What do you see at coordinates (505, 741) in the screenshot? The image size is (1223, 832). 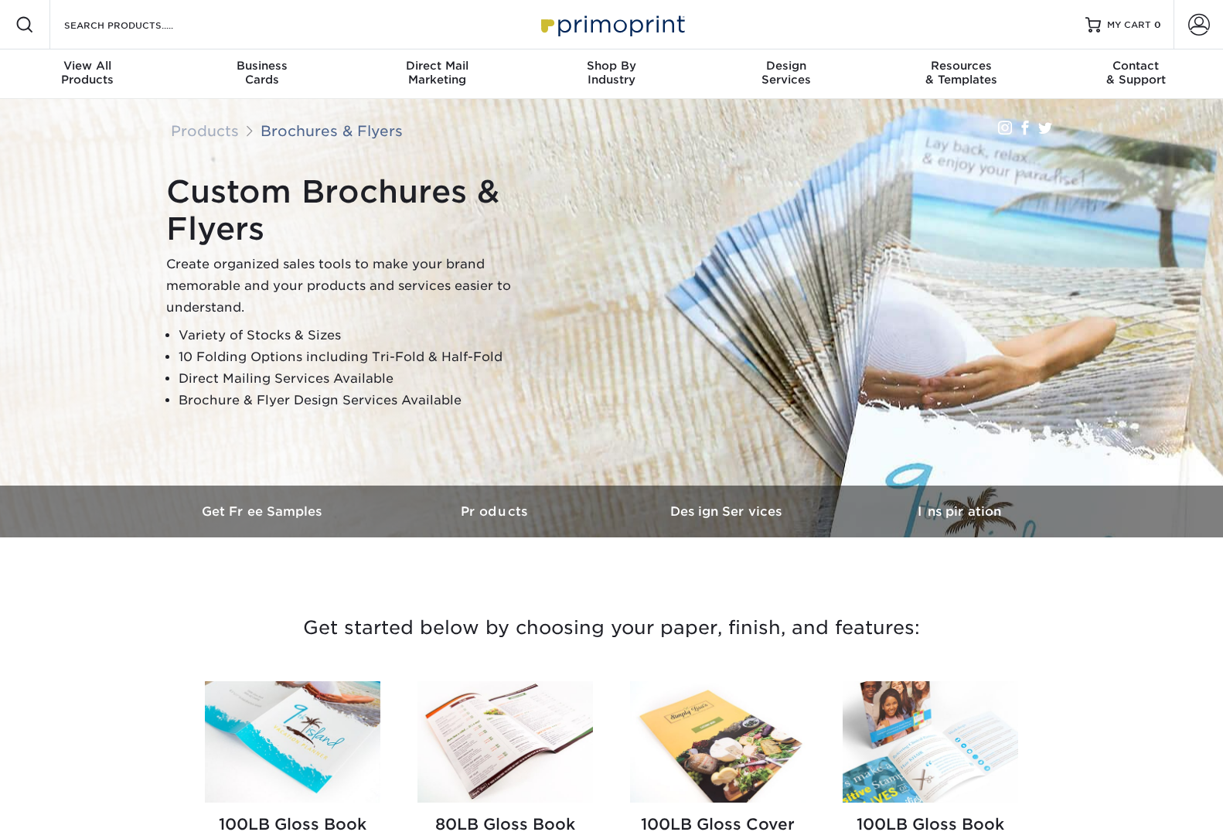 I see `img: 80LB Gloss Book<br/>w/ Aqueous Coating Brochures & Flyers` at bounding box center [505, 741].